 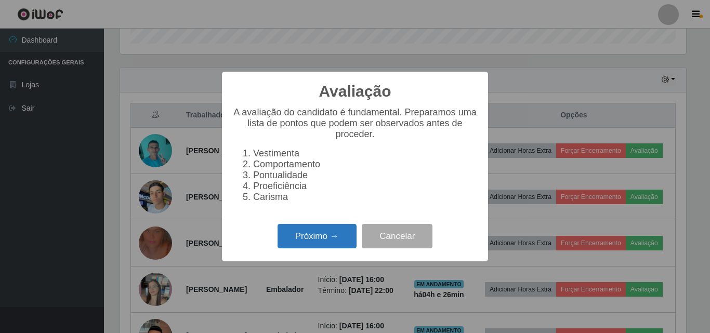 I want to click on button: Cancelar, so click(x=397, y=236).